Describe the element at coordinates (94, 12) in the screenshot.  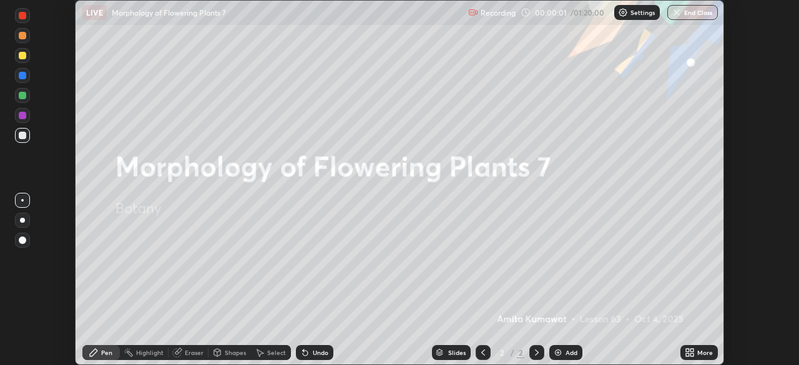
I see `p: LIVE` at that location.